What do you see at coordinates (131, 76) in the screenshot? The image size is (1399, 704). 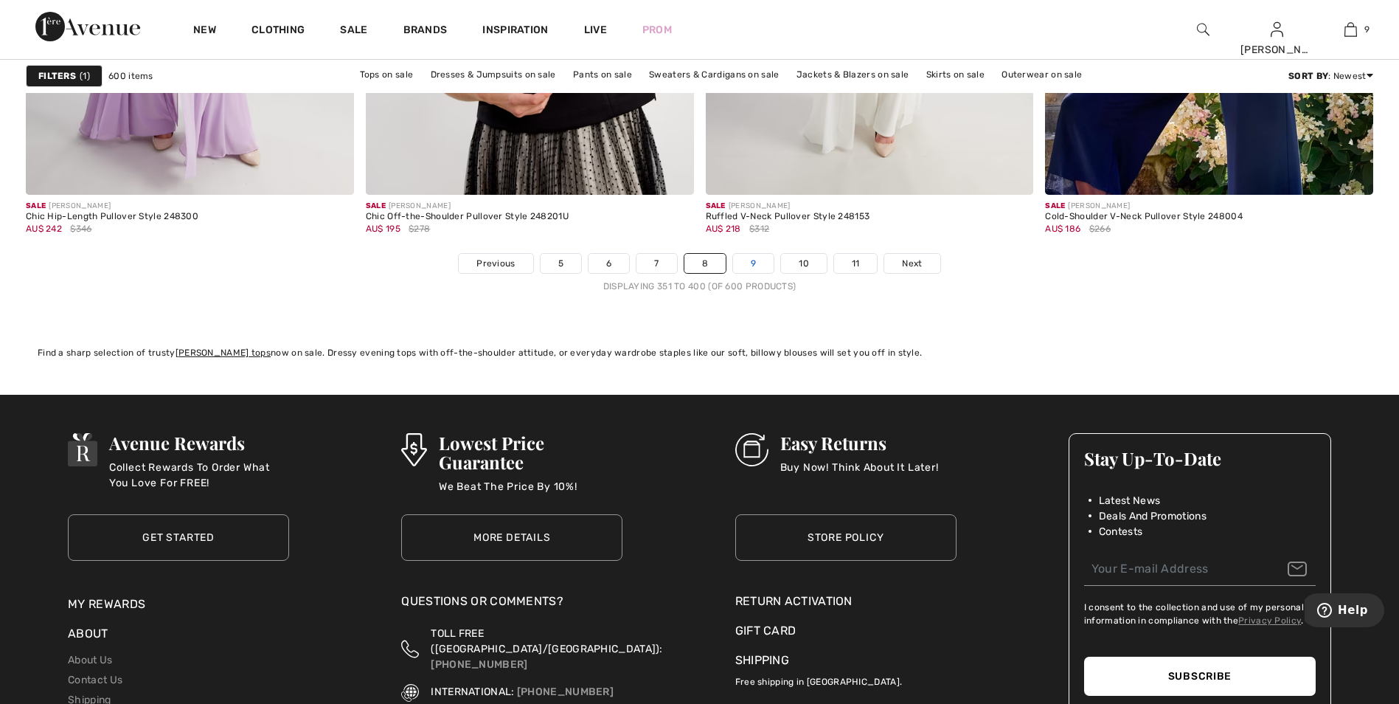 I see `span: 600 items` at bounding box center [131, 76].